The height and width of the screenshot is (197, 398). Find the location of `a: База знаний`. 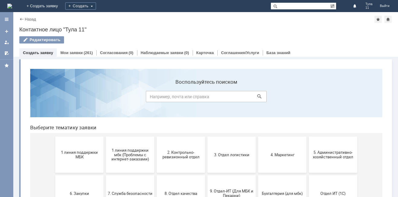

a: База знаний is located at coordinates (278, 52).